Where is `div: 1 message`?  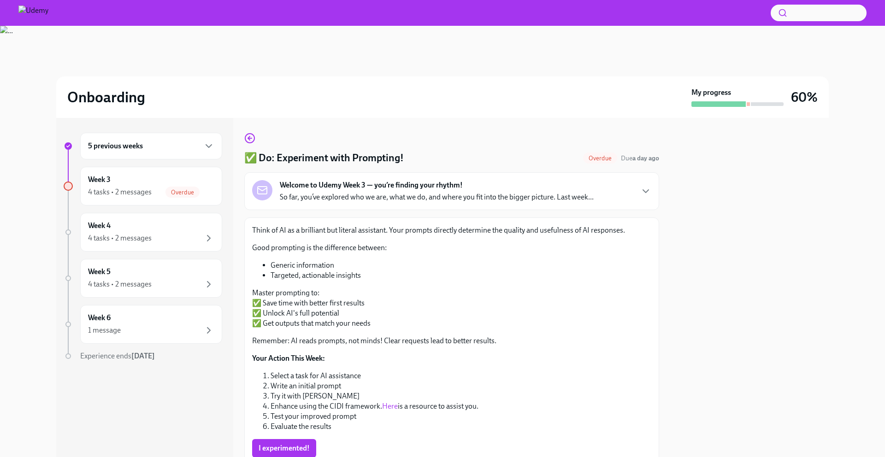 div: 1 message is located at coordinates (104, 331).